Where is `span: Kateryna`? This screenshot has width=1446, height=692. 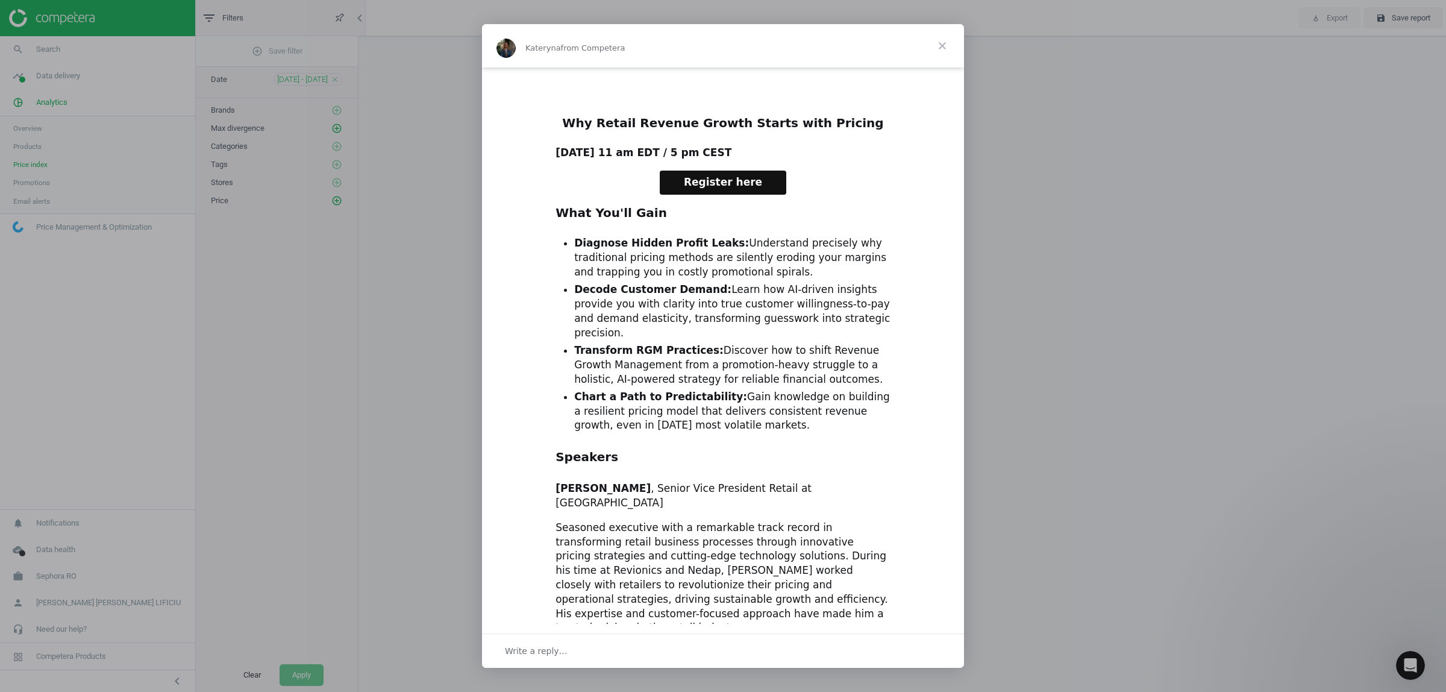 span: Kateryna is located at coordinates (543, 48).